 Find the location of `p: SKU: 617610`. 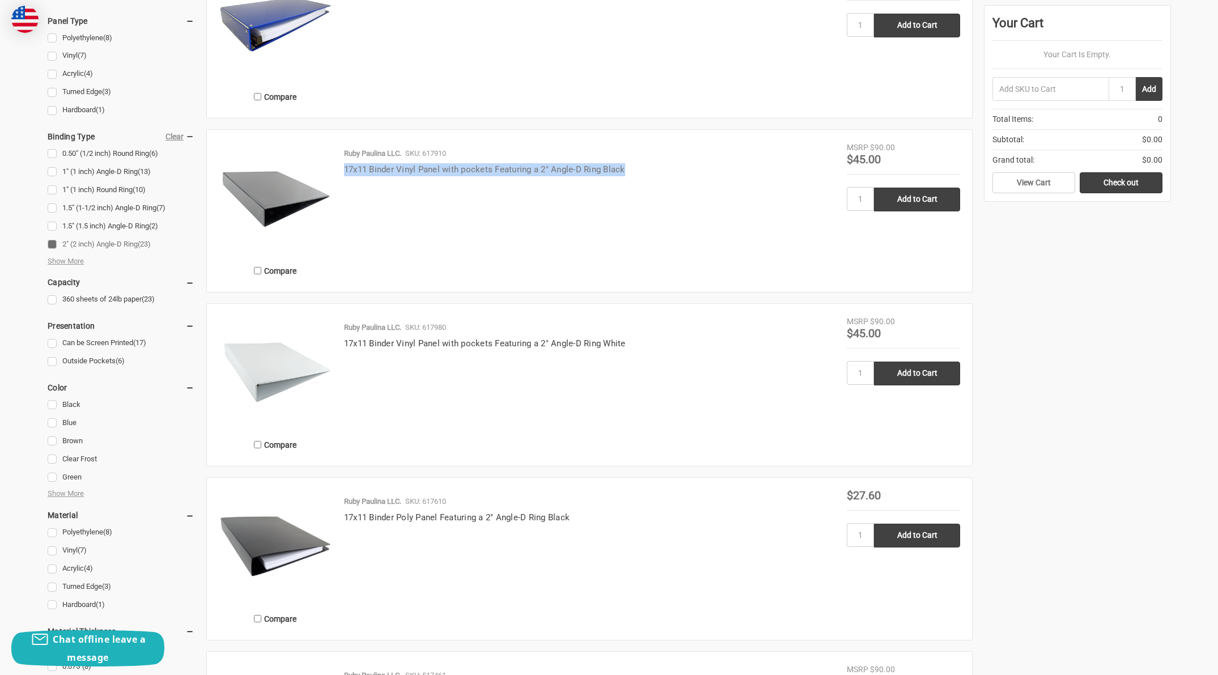

p: SKU: 617610 is located at coordinates (426, 502).